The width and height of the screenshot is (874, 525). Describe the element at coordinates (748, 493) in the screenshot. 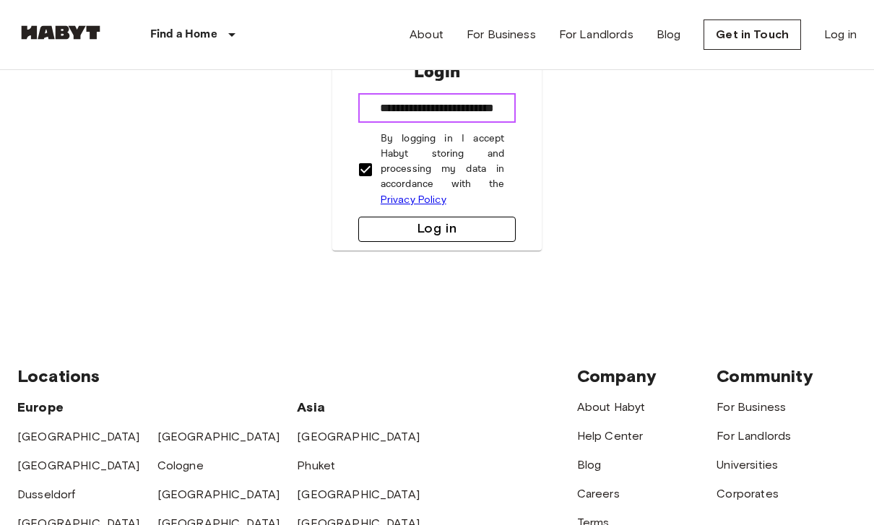

I see `a: Corporates` at that location.